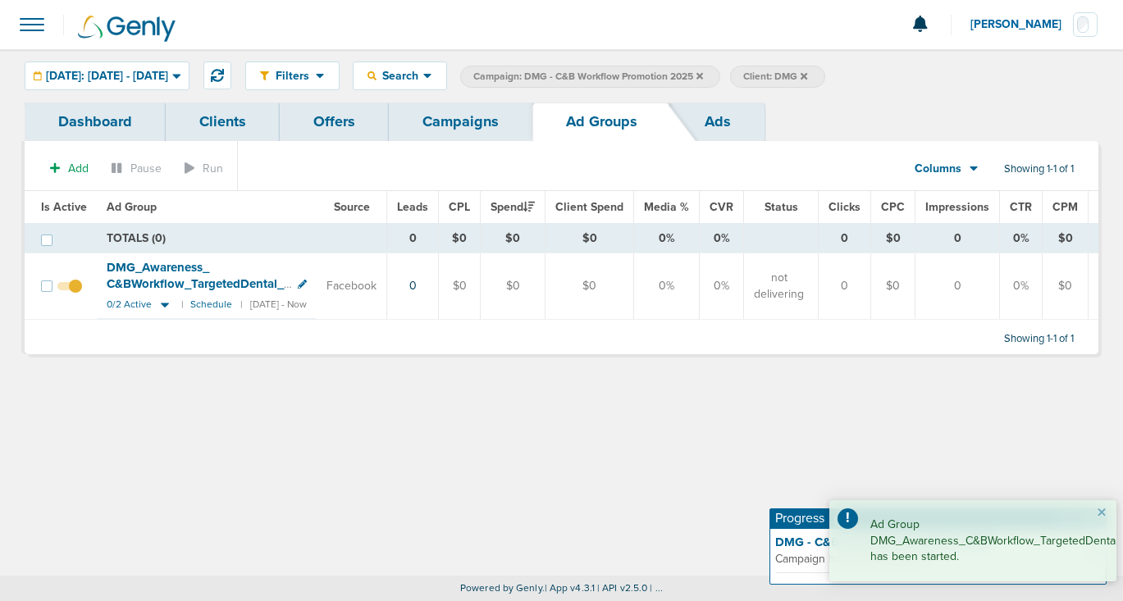 The width and height of the screenshot is (1123, 601). I want to click on span: Ad Group, so click(131, 207).